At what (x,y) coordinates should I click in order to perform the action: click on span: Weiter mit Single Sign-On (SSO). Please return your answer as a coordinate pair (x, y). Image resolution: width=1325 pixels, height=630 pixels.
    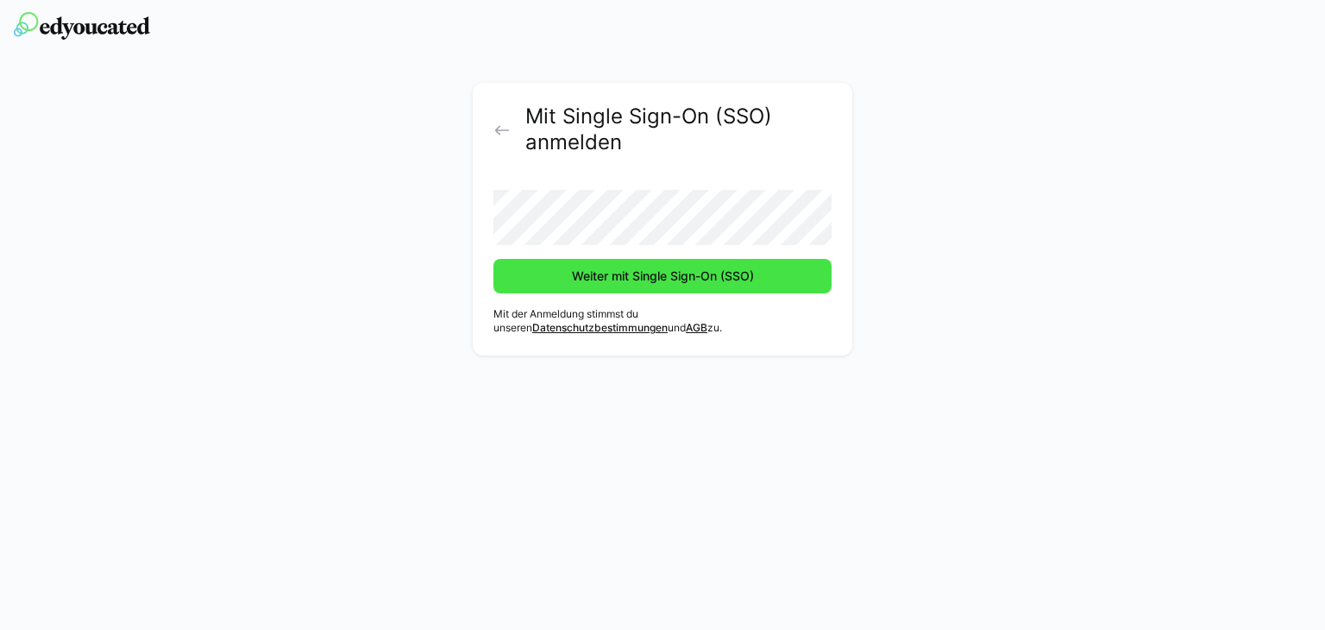
    Looking at the image, I should click on (662, 276).